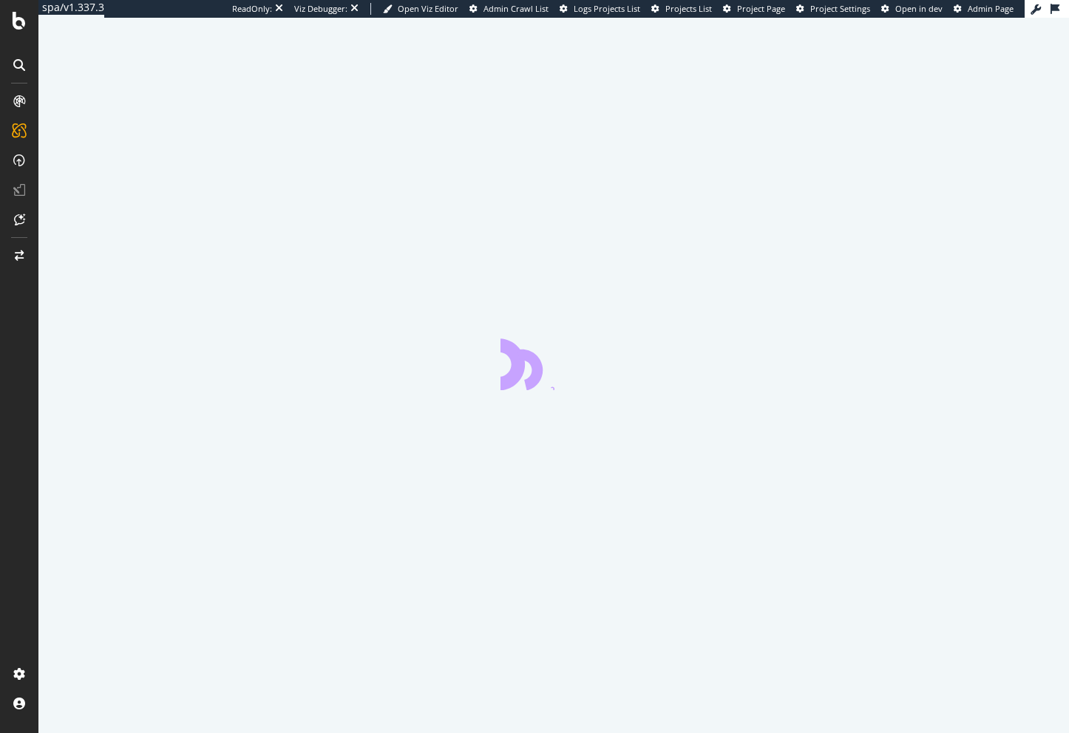 This screenshot has height=733, width=1069. I want to click on span: Admin Page, so click(991, 8).